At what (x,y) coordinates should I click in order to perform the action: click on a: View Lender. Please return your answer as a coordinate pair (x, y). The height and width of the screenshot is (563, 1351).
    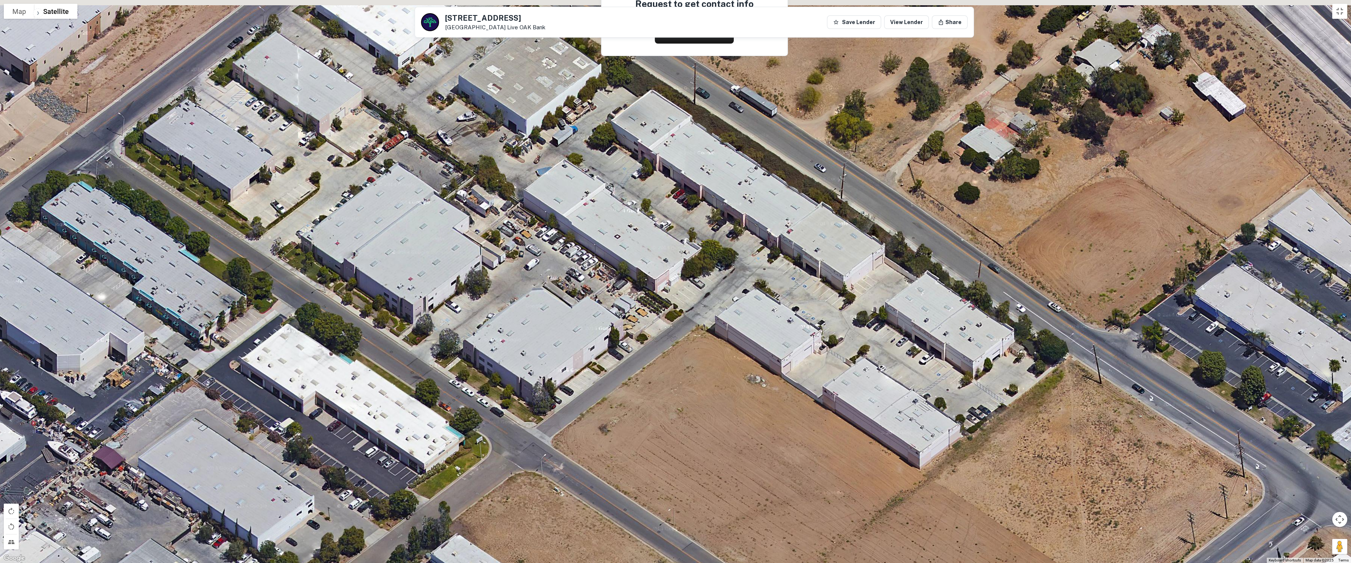
    Looking at the image, I should click on (906, 22).